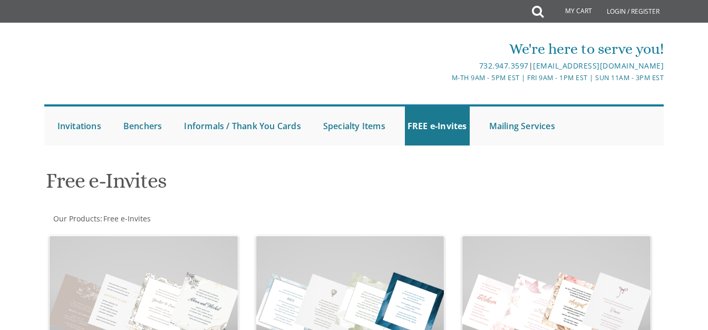 This screenshot has width=708, height=330. What do you see at coordinates (354, 126) in the screenshot?
I see `a: Specialty Items` at bounding box center [354, 126].